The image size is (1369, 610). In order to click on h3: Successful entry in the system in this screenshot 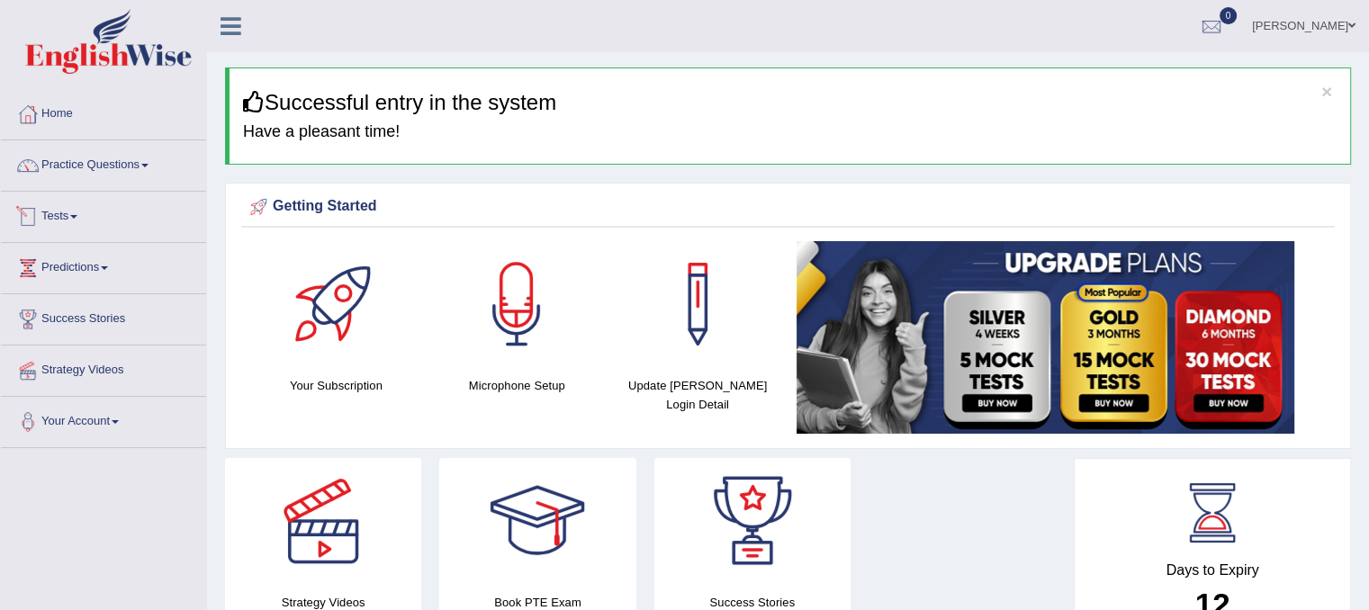, I will do `click(790, 103)`.